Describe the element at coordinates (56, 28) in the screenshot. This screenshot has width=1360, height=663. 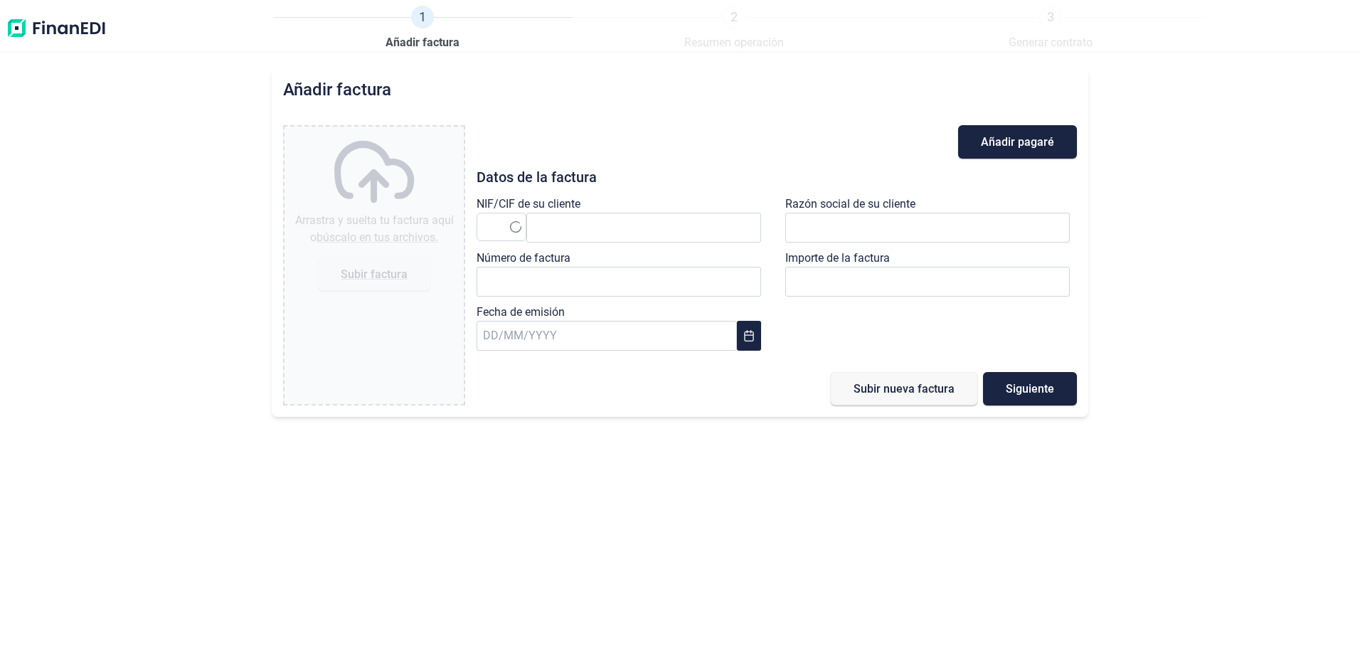
I see `img: Logo de aplicación` at that location.